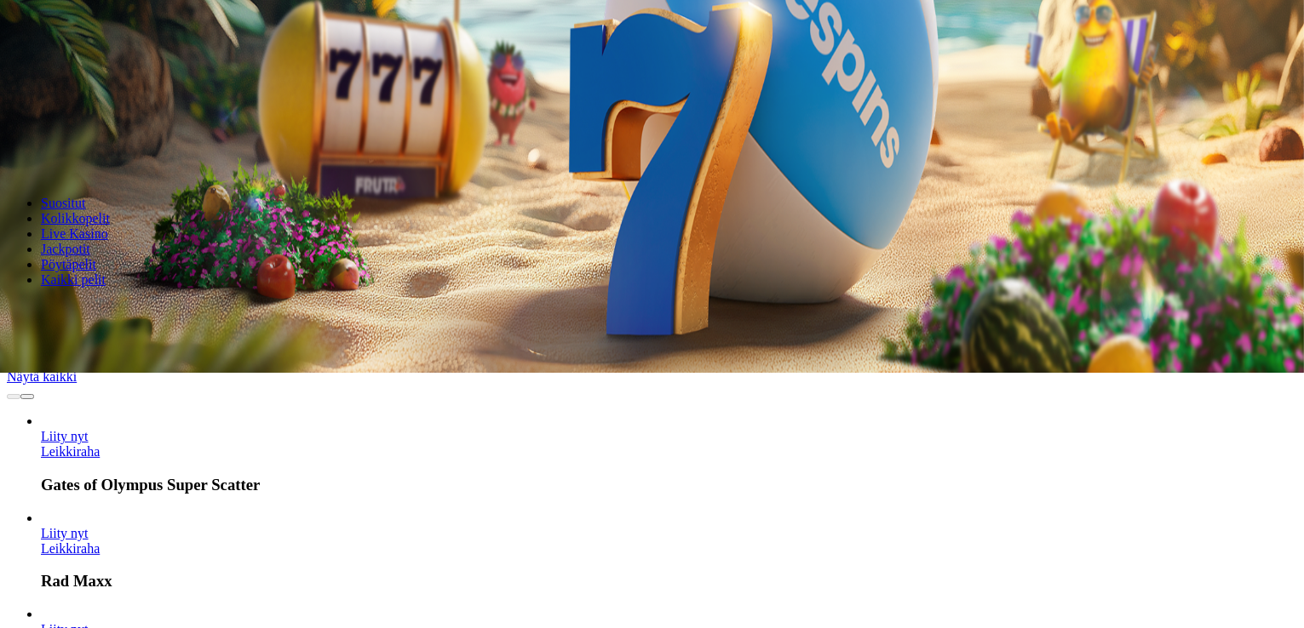  What do you see at coordinates (73, 279) in the screenshot?
I see `a: Kaikki pelit` at bounding box center [73, 279].